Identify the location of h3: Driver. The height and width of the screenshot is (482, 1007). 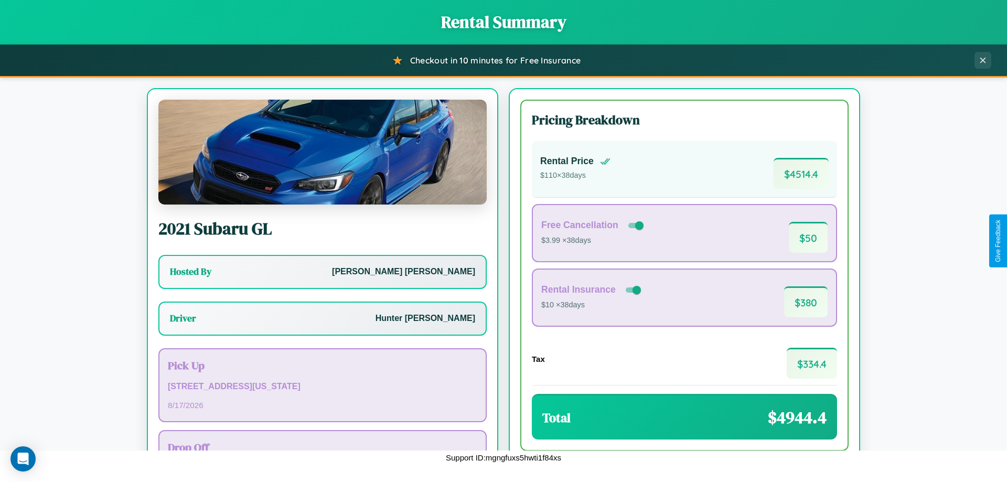
(183, 318).